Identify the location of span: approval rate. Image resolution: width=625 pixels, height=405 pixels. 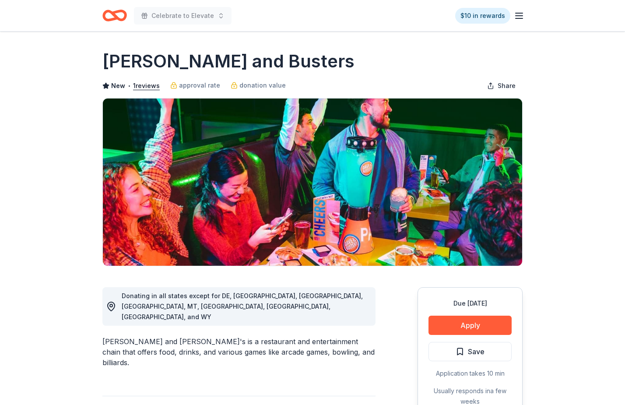
(200, 85).